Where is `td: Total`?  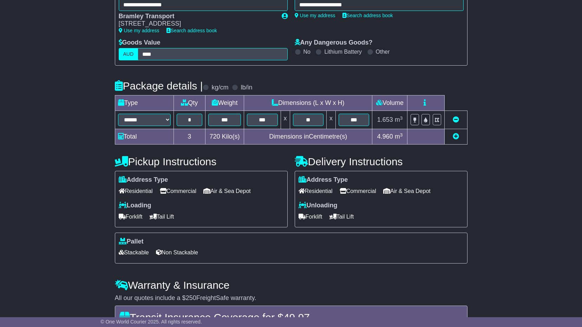
td: Total is located at coordinates (144, 137).